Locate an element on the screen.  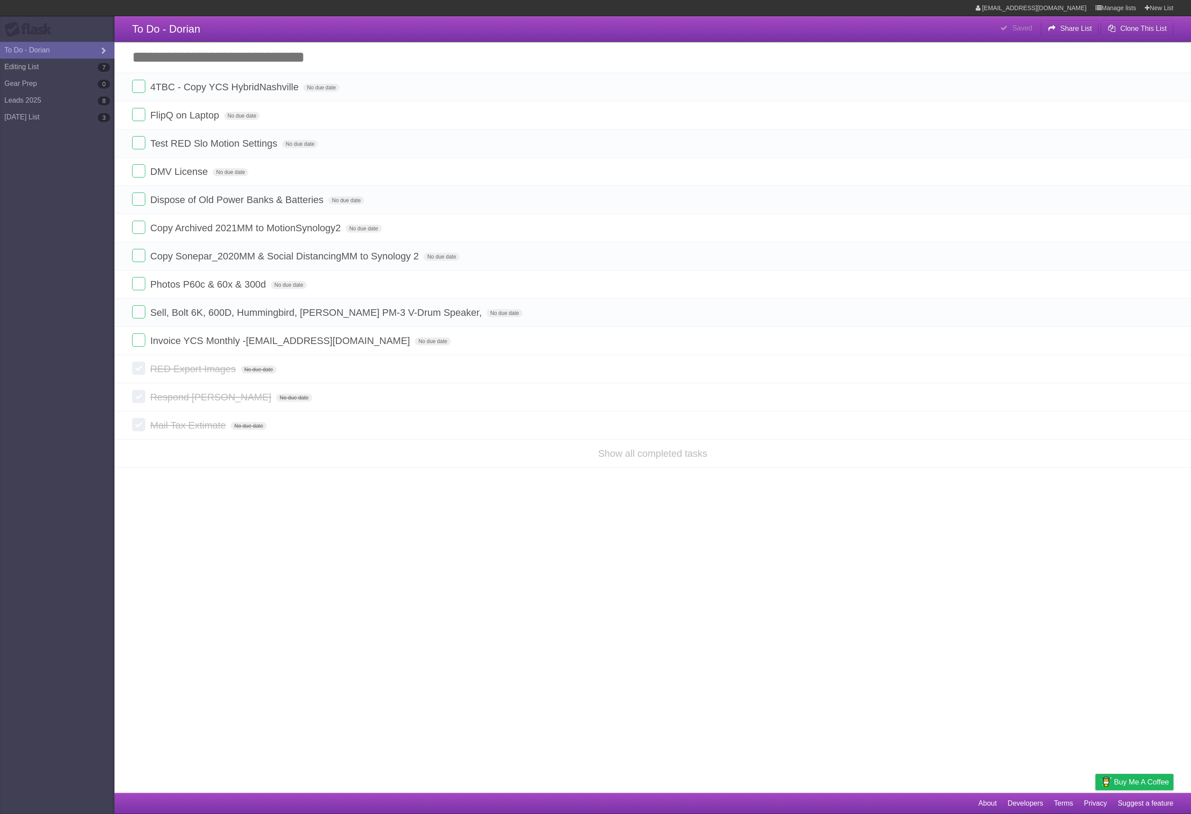
a: Suggest a feature is located at coordinates (1146, 803).